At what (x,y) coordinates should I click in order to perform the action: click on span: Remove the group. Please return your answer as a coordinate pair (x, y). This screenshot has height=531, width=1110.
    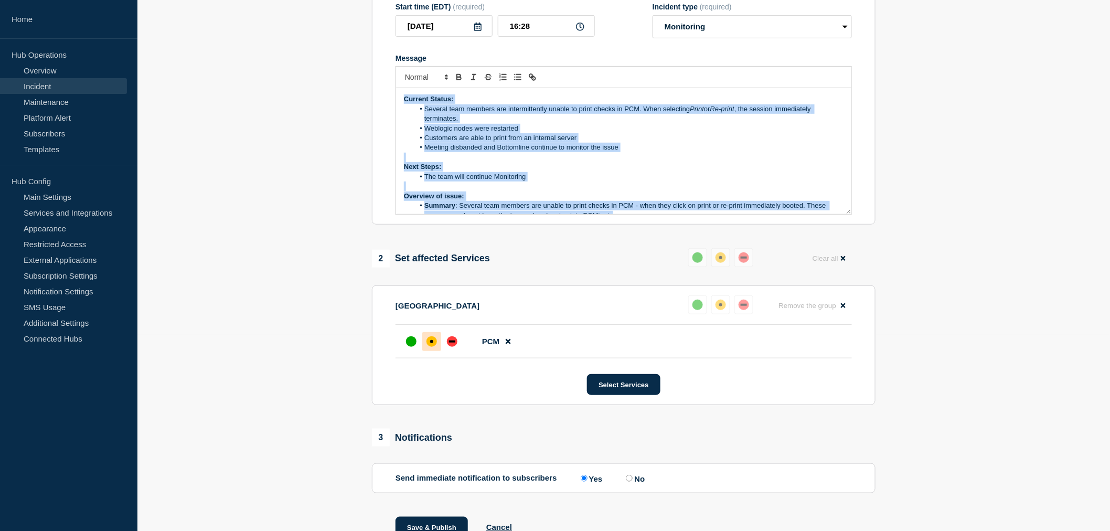
    Looking at the image, I should click on (807, 305).